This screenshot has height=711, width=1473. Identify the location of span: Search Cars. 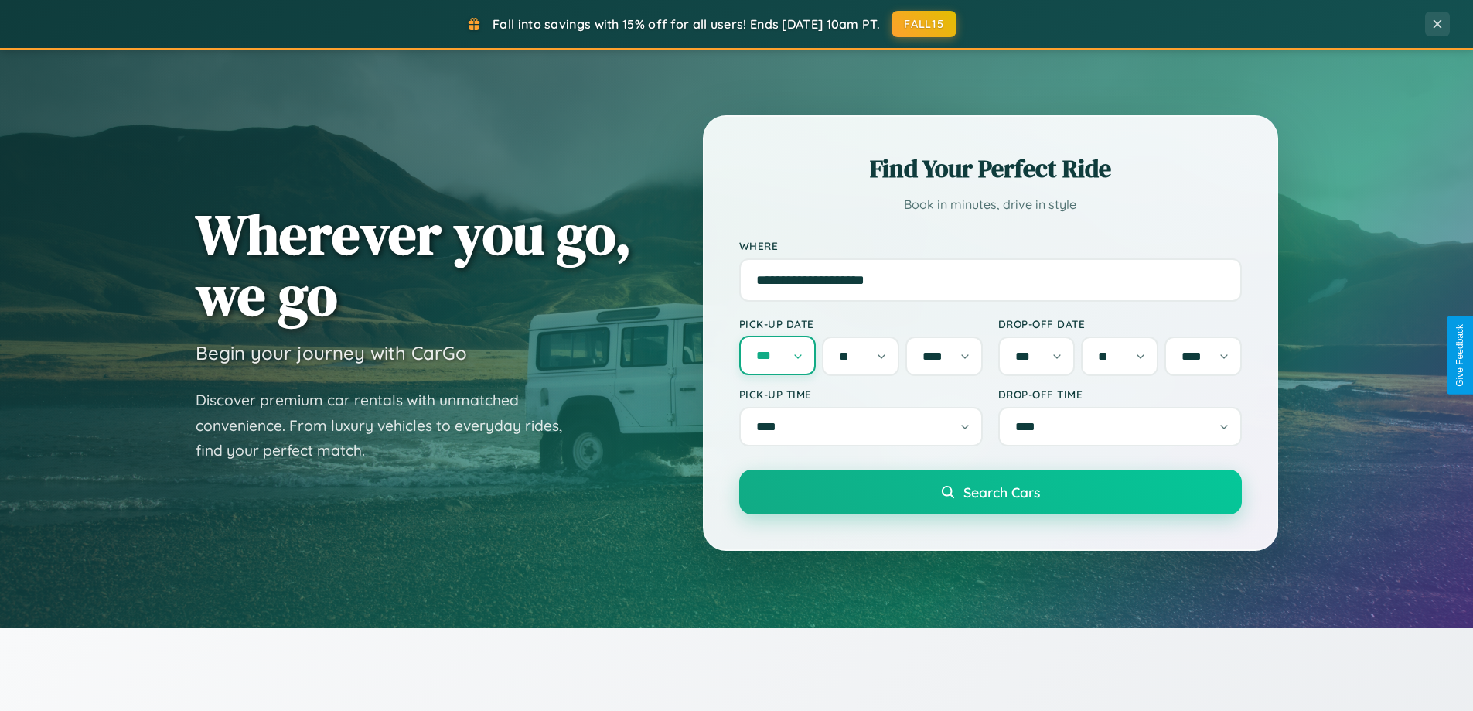
(1001, 492).